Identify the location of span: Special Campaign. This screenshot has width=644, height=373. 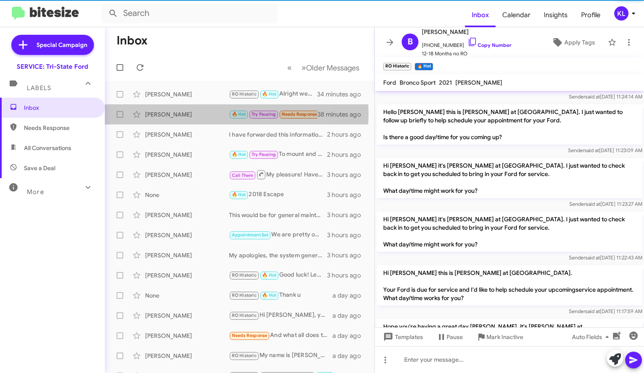
(62, 45).